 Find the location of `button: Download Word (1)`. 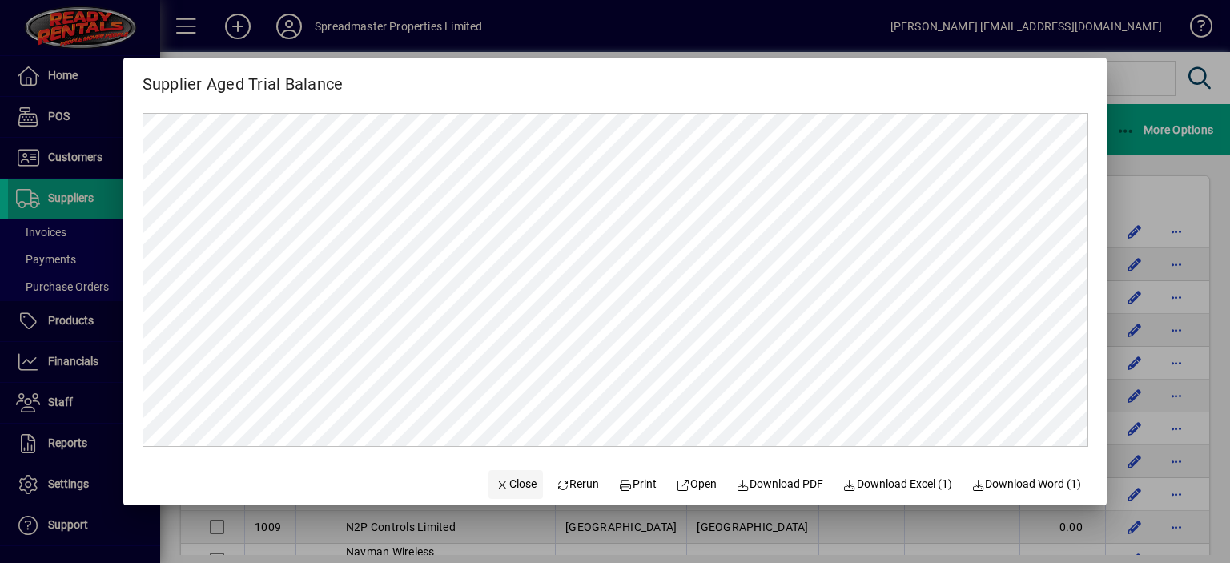

button: Download Word (1) is located at coordinates (1027, 484).